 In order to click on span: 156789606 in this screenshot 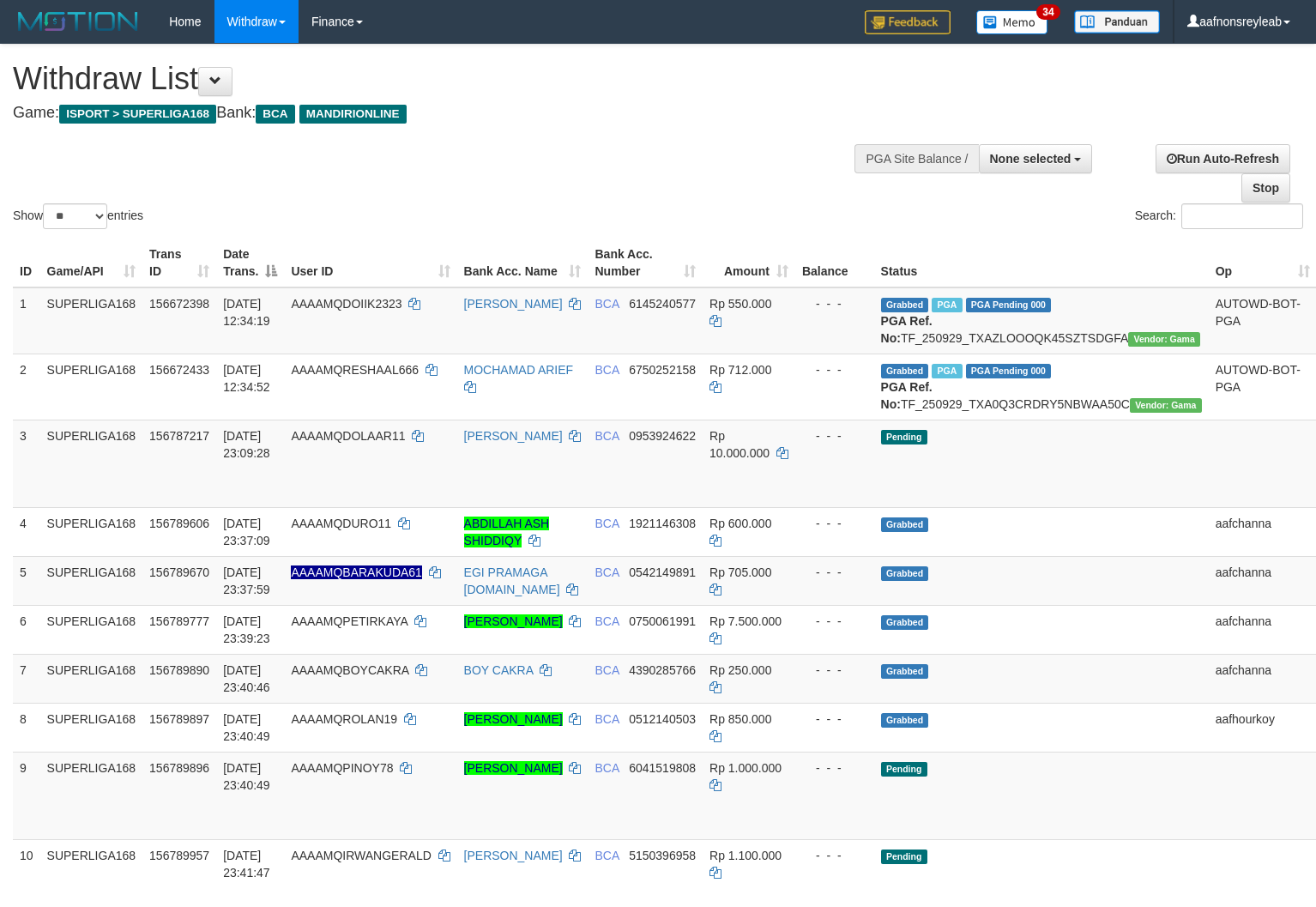, I will do `click(179, 524)`.